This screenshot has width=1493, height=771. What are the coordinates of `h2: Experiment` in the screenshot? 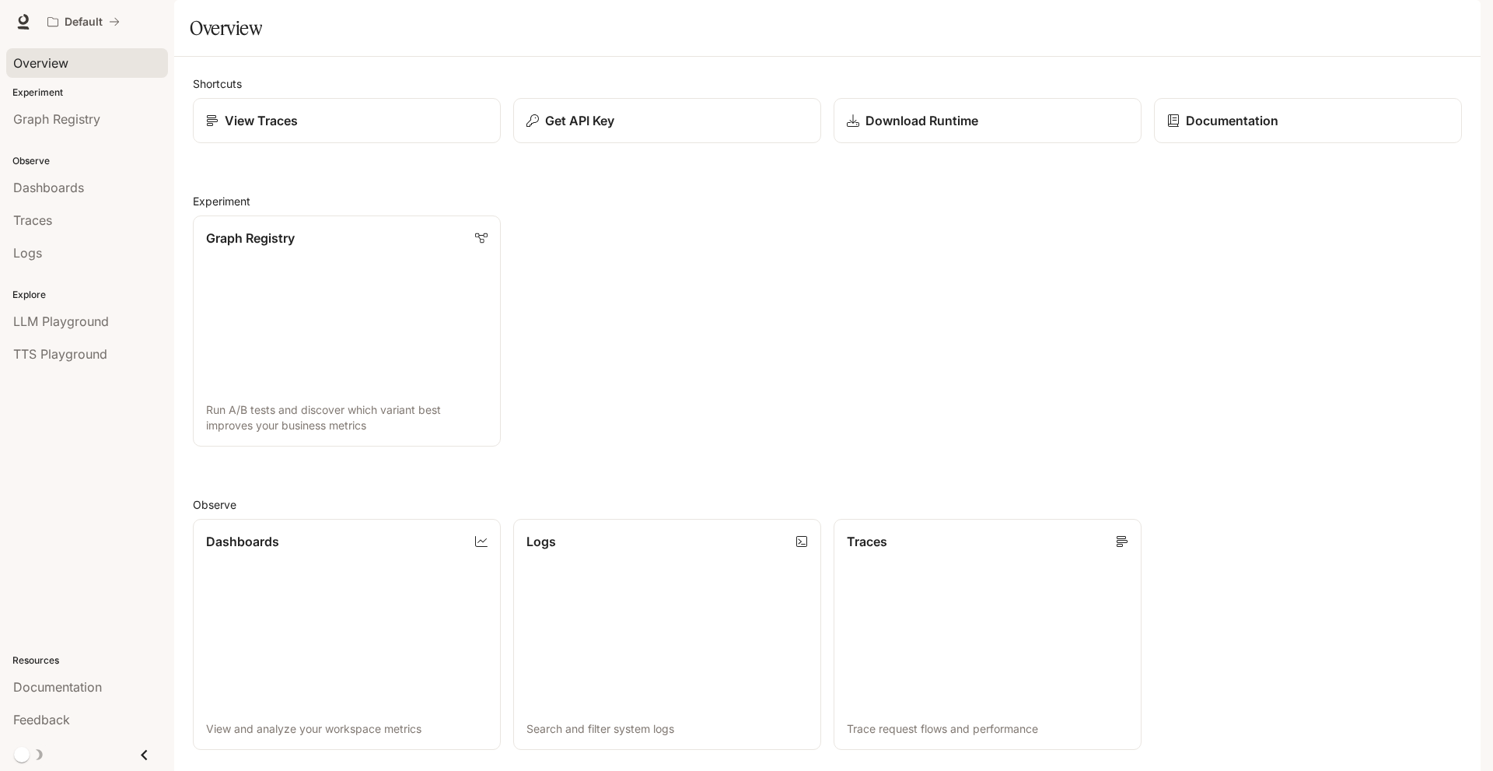 It's located at (827, 201).